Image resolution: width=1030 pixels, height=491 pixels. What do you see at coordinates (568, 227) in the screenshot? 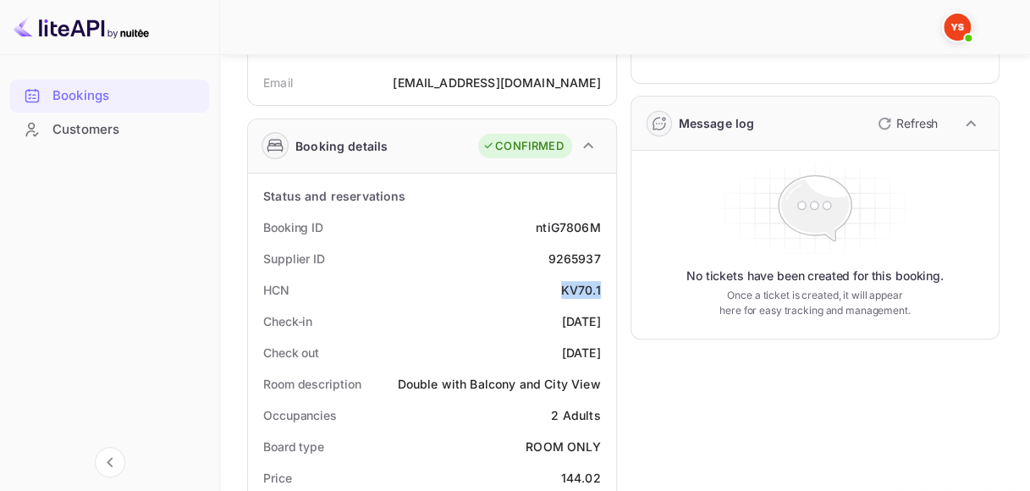
I see `div: ntiG7806M` at bounding box center [568, 227].